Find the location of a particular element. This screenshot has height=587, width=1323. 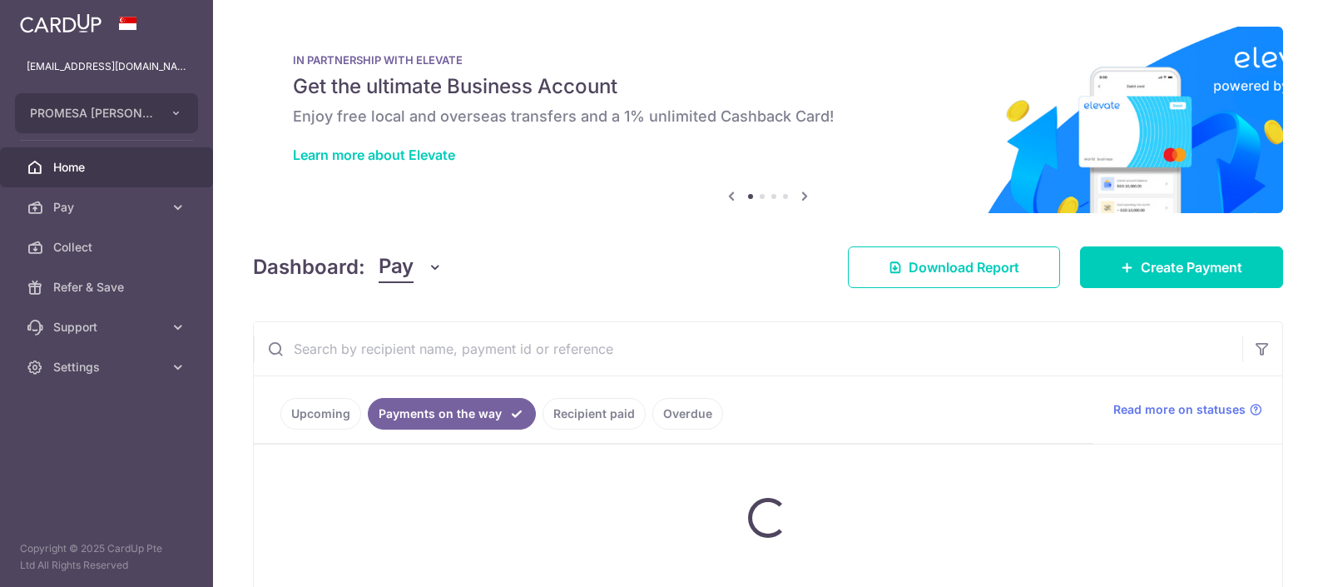

a: Learn more about Elevate is located at coordinates (374, 155).